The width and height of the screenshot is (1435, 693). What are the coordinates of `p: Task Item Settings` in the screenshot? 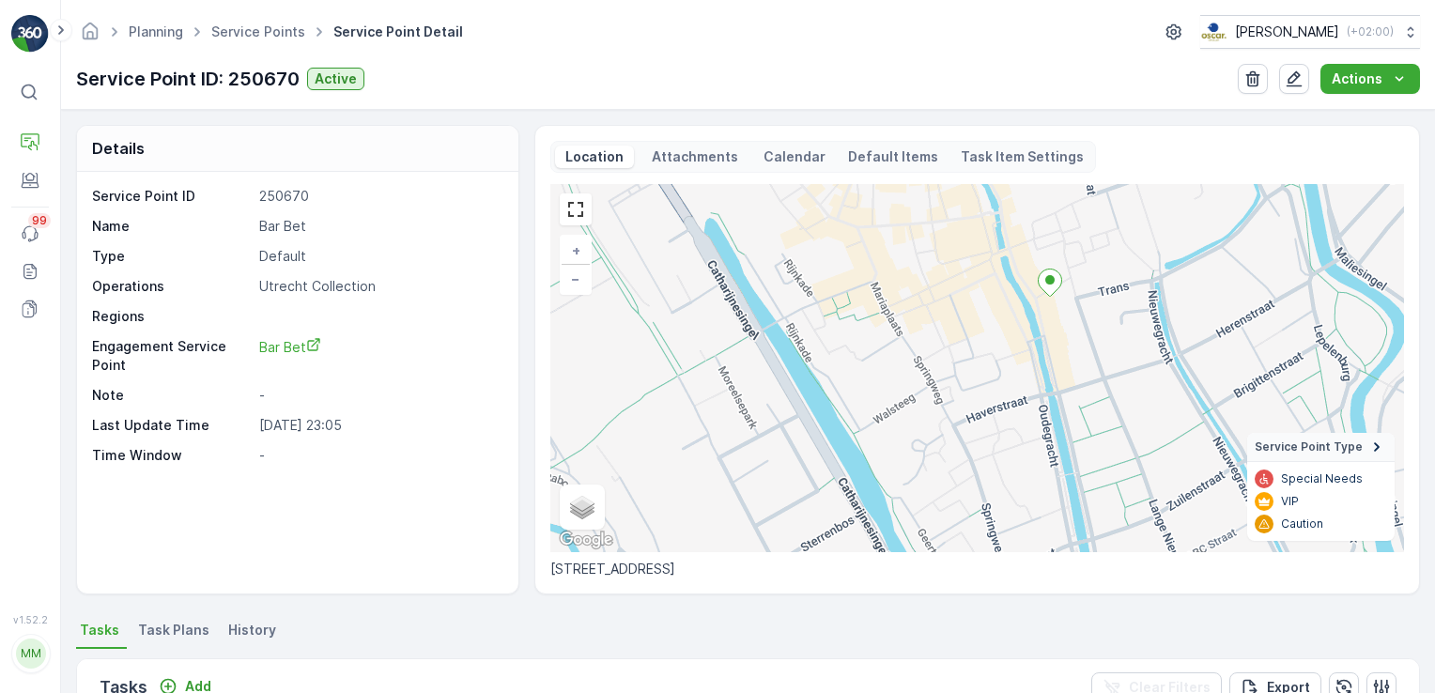 It's located at (1021, 157).